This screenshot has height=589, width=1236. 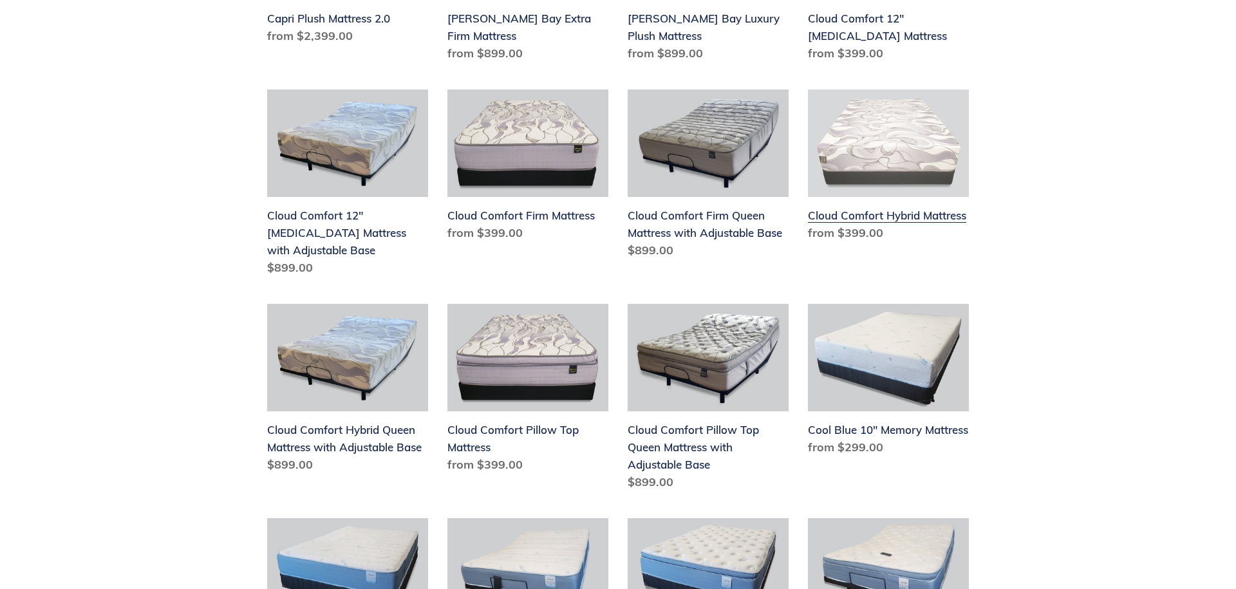 What do you see at coordinates (528, 168) in the screenshot?
I see `a: Cloud Comfort Firm Mattress` at bounding box center [528, 168].